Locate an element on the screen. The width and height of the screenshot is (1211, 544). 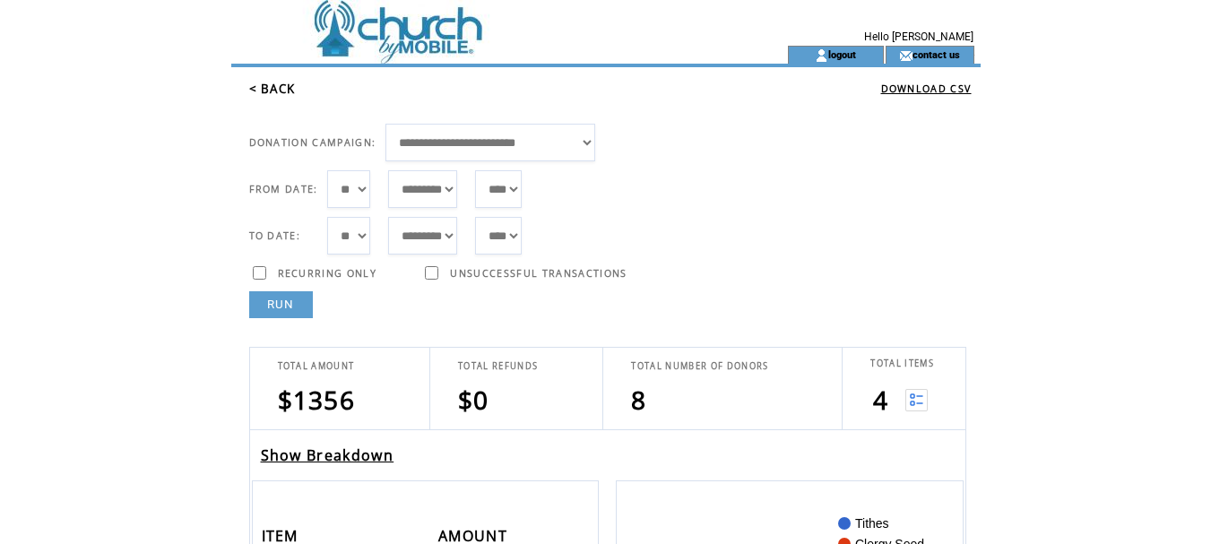
span: FROM DATE: is located at coordinates (283, 189).